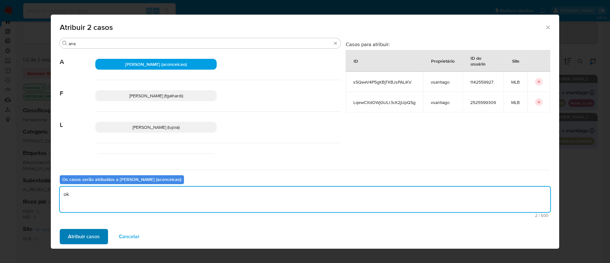 The height and width of the screenshot is (263, 610). What do you see at coordinates (78, 152) in the screenshot?
I see `span: M` at bounding box center [78, 152].